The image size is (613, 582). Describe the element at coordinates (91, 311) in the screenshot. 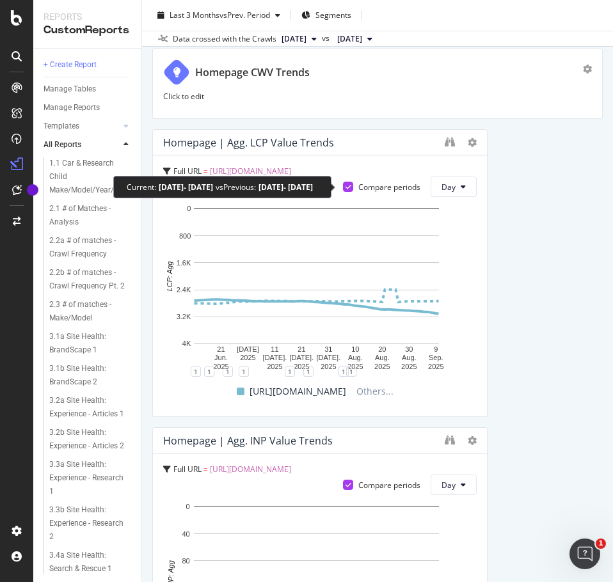

I see `a: 2.3 # of matches - Make/Model` at that location.